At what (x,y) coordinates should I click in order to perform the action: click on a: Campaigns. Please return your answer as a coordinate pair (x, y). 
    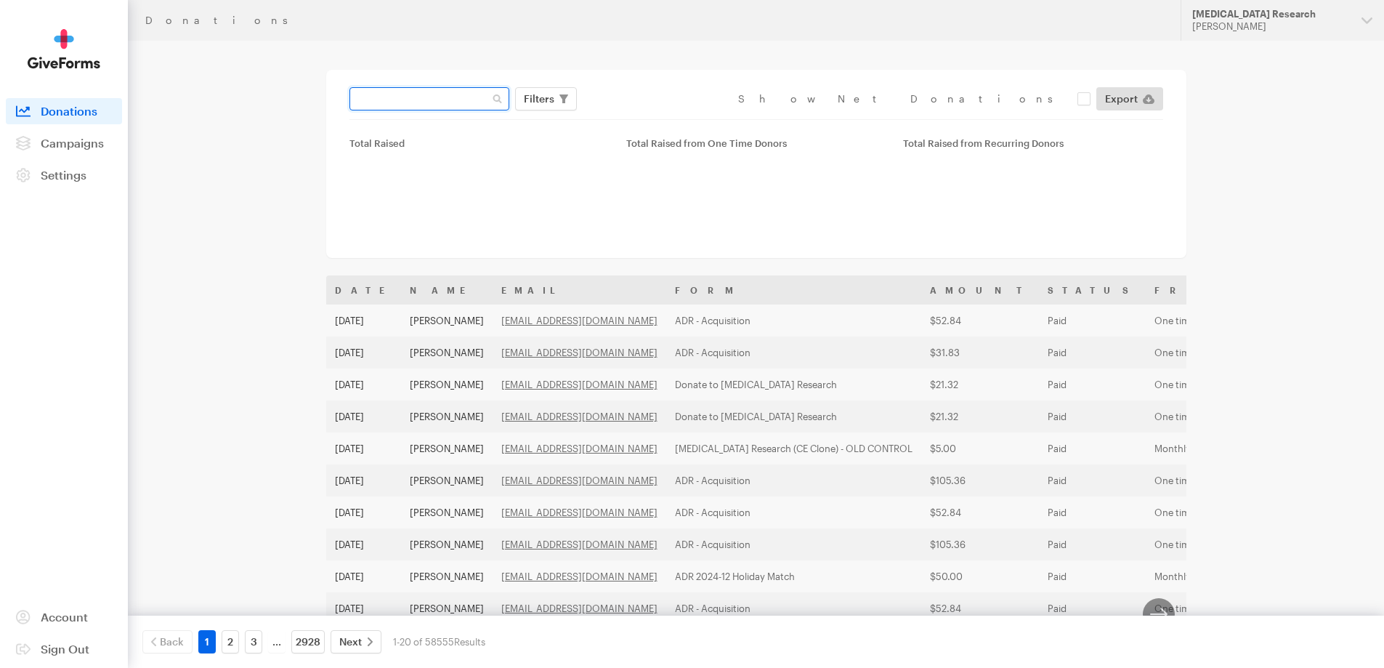
    Looking at the image, I should click on (64, 143).